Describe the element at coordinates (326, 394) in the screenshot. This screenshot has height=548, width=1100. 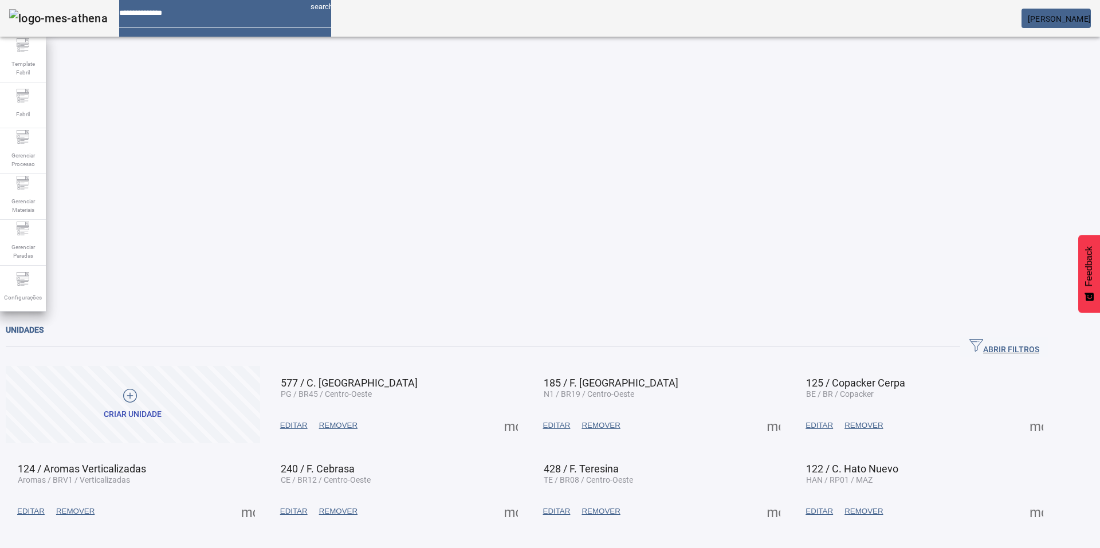
I see `span: PG / BR45 / Centro-Oeste` at that location.